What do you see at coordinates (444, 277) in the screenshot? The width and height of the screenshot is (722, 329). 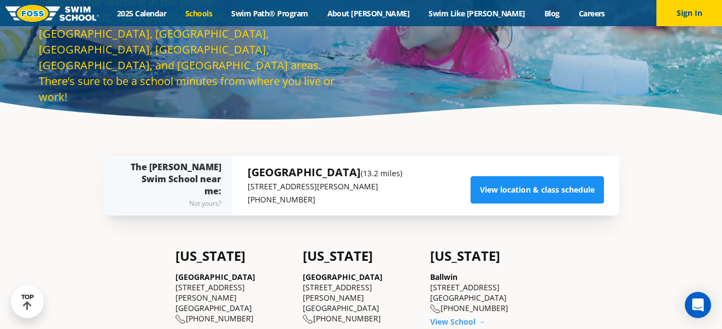 I see `a: Ballwin` at bounding box center [444, 277].